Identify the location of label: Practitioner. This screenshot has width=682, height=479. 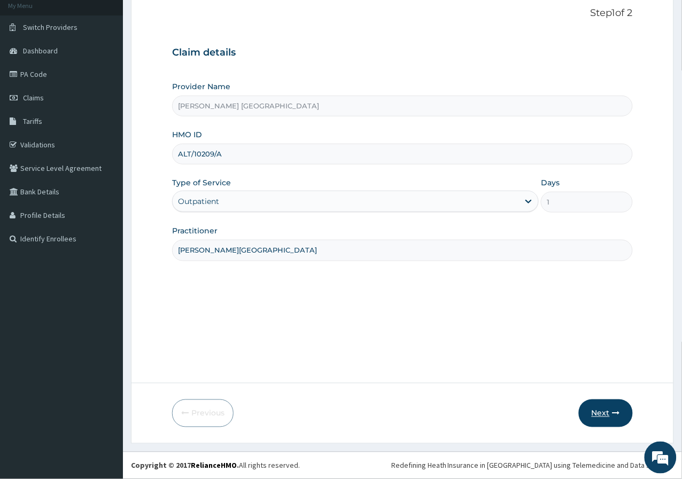
(194, 231).